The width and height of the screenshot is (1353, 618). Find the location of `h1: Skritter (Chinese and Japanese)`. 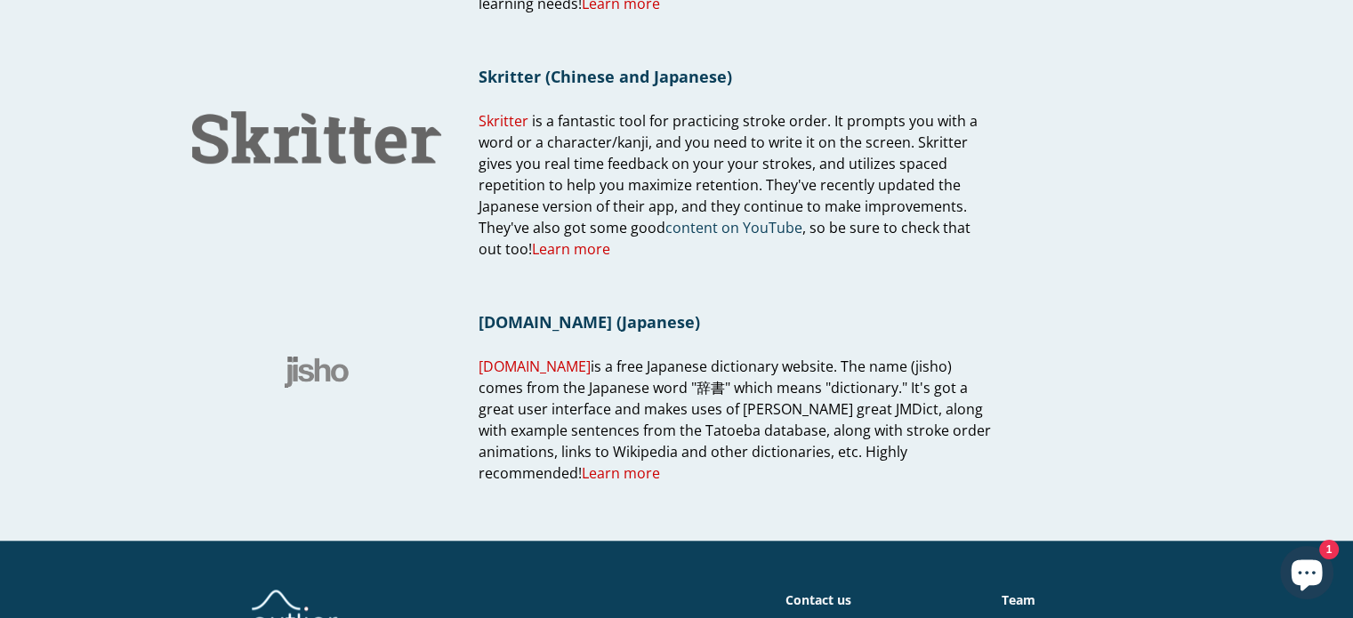

h1: Skritter (Chinese and Japanese) is located at coordinates (737, 77).